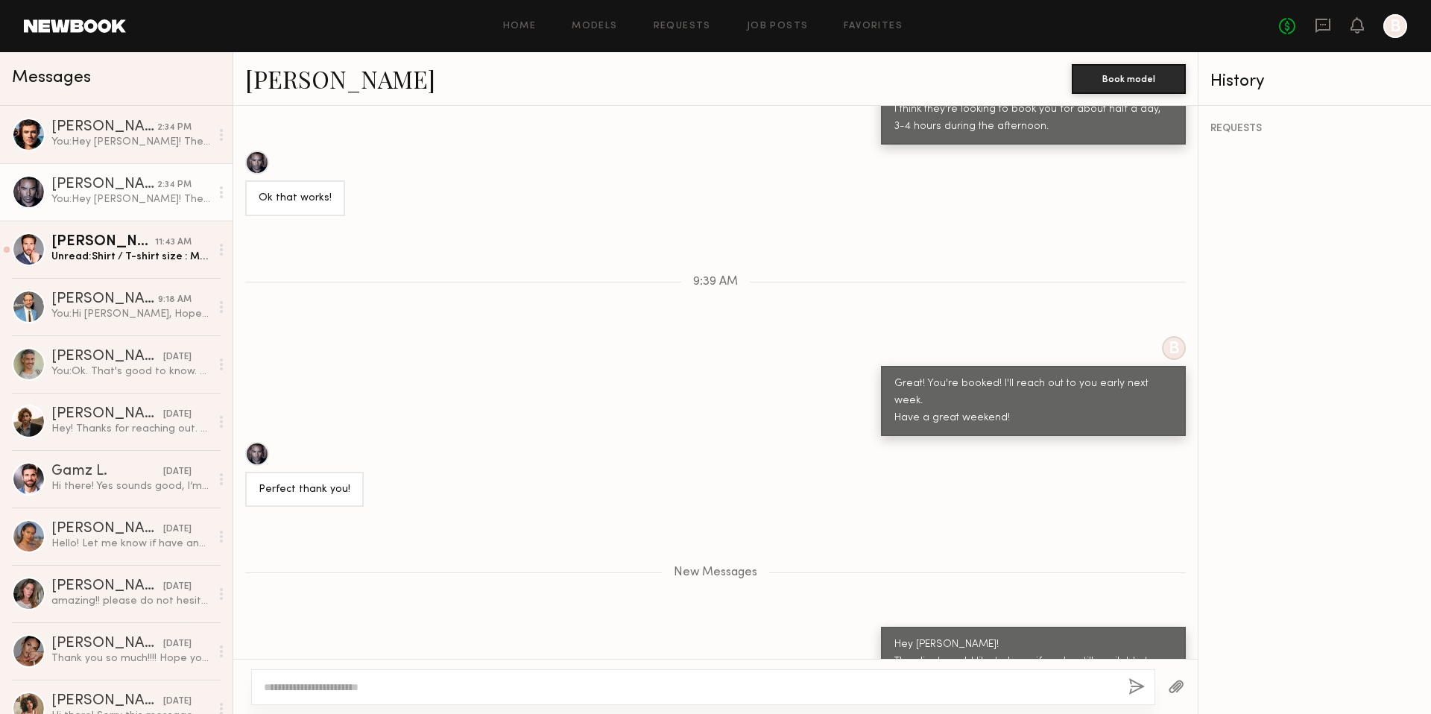 This screenshot has height=714, width=1431. I want to click on div: Hi there! Yes sounds good, I’m available 10/13 to 10/15, let me know if you have any questions!, so click(130, 486).